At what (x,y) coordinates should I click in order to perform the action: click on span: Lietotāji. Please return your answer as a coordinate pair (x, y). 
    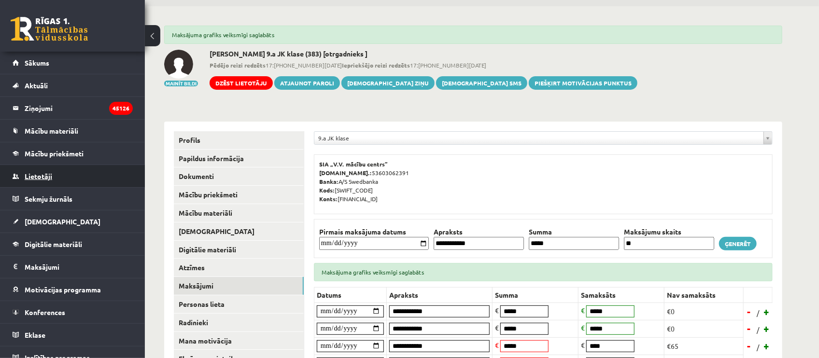
    Looking at the image, I should click on (38, 176).